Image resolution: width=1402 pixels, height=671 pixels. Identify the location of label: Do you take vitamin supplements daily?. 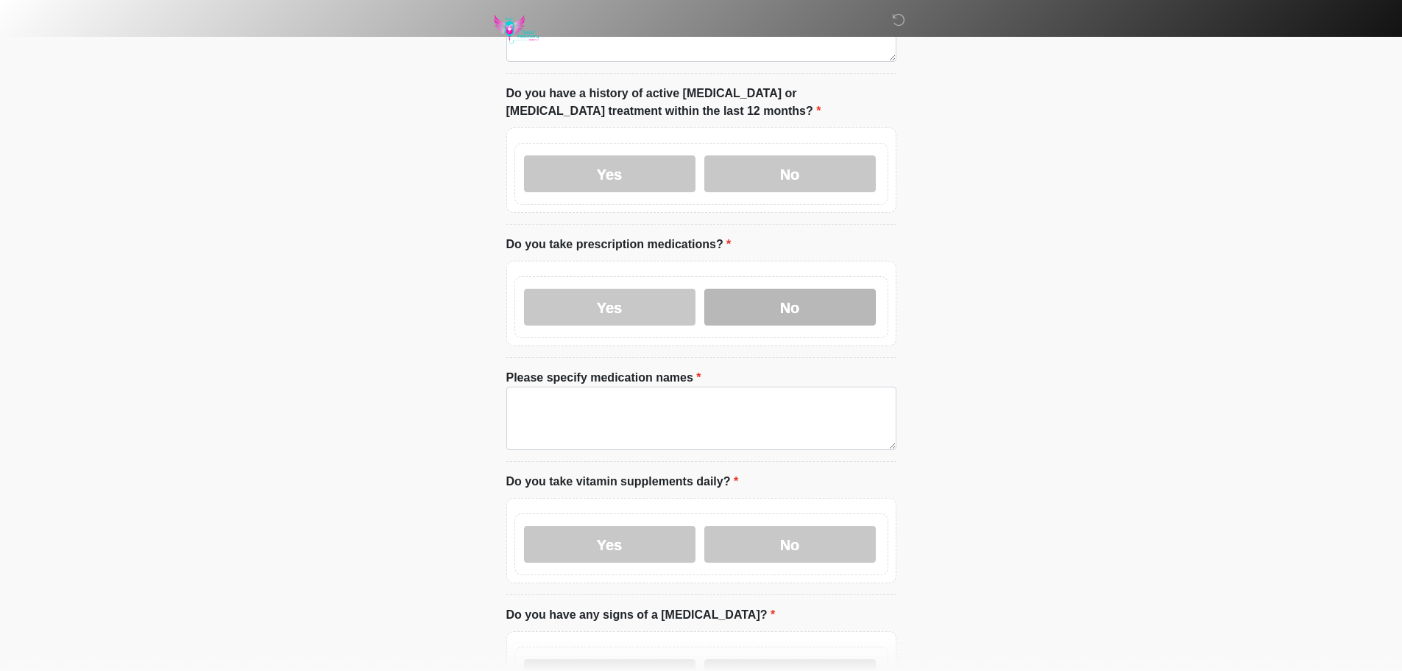
(623, 481).